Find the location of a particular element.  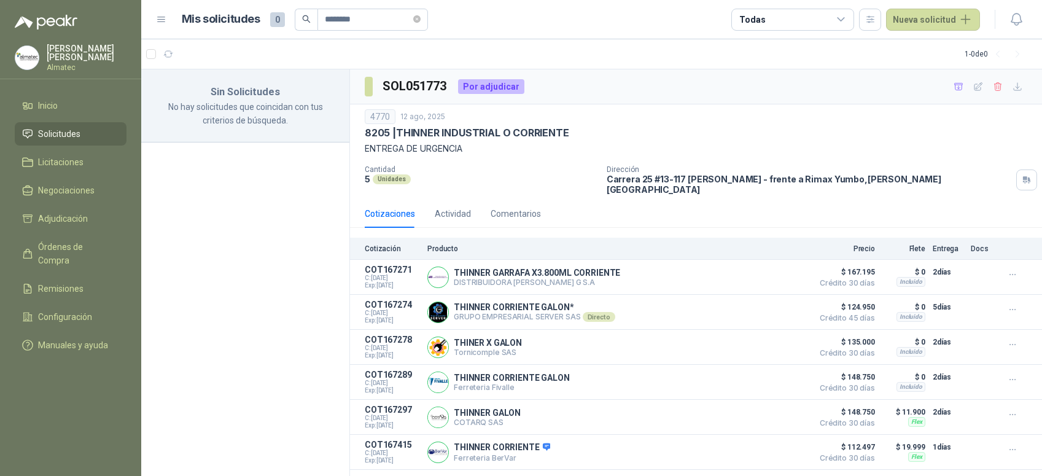

p: COTARQ SAS is located at coordinates (487, 422).